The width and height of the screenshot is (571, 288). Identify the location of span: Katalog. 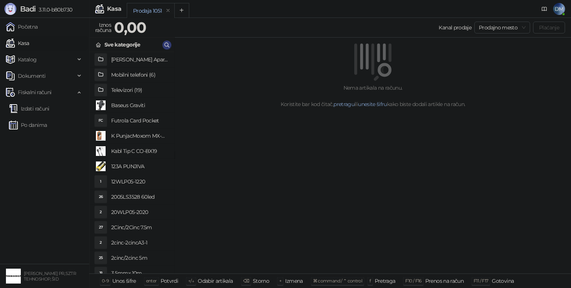
(27, 60).